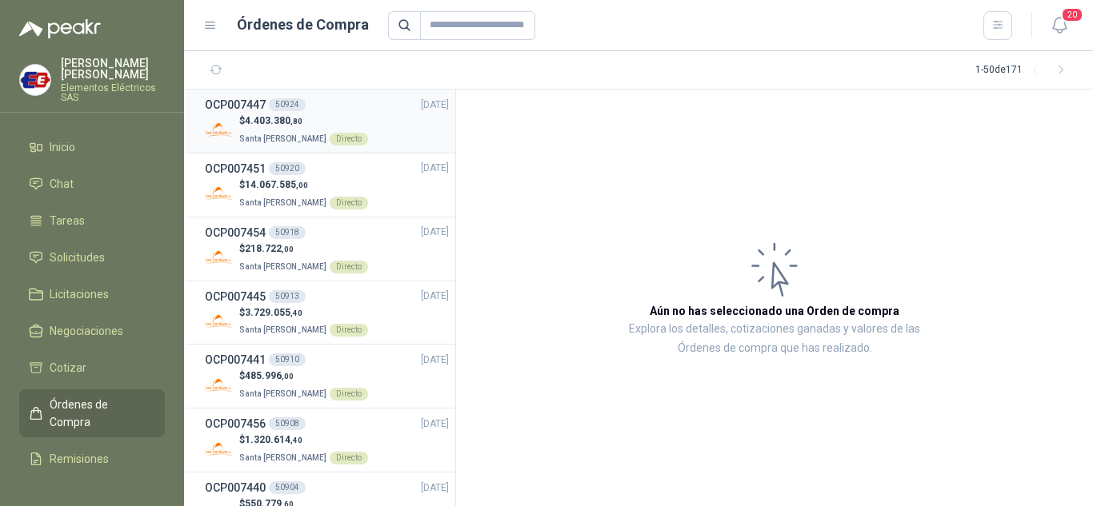  What do you see at coordinates (235, 297) in the screenshot?
I see `h3: OCP007445` at bounding box center [235, 297].